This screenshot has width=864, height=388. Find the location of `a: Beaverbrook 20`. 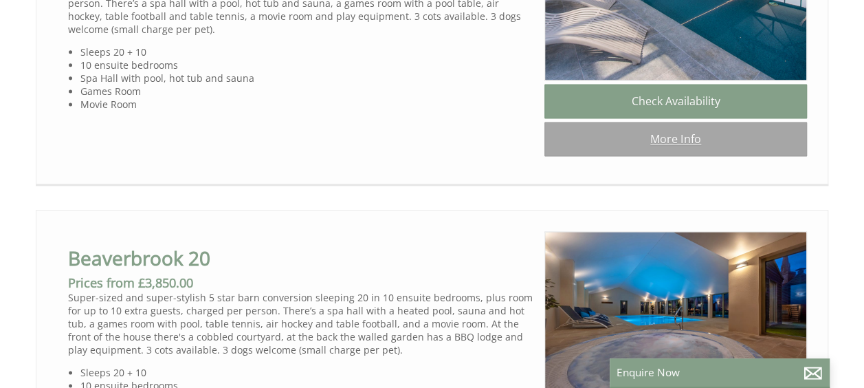

a: Beaverbrook 20 is located at coordinates (139, 258).